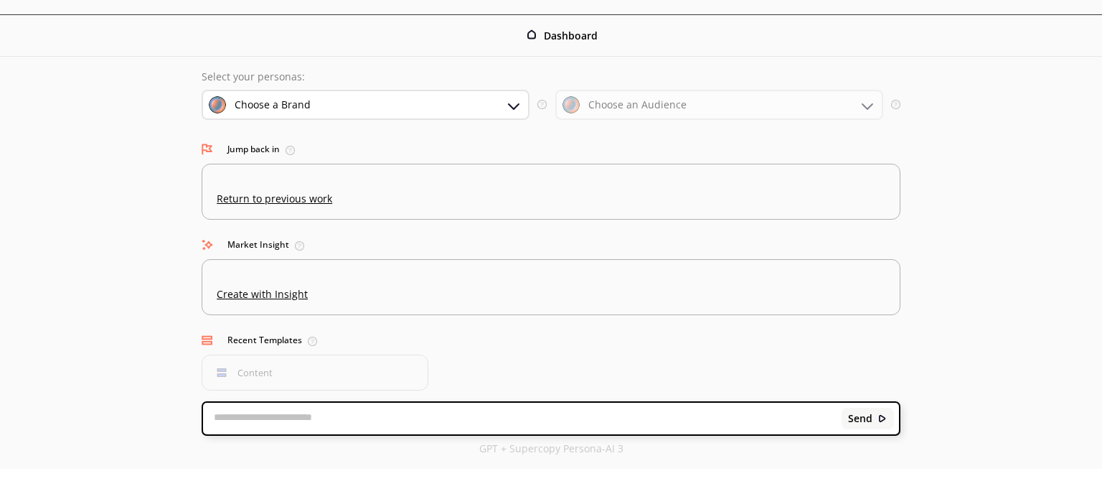 This screenshot has width=1102, height=499. Describe the element at coordinates (551, 149) in the screenshot. I see `h3: Jump back in` at that location.